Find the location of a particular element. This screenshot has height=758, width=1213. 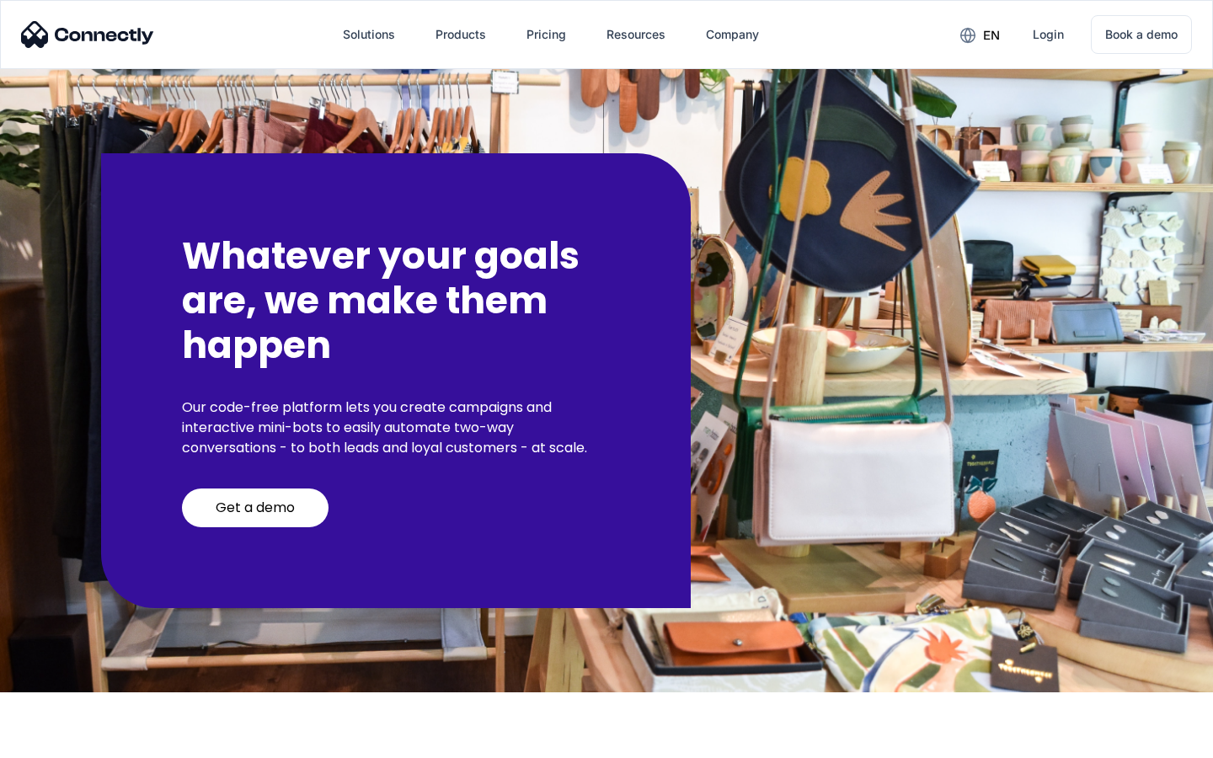

div: Resources is located at coordinates (636, 35).